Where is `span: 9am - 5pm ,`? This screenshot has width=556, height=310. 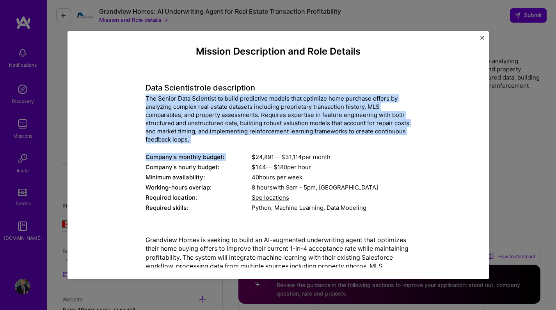
span: 9am - 5pm , is located at coordinates (302, 187).